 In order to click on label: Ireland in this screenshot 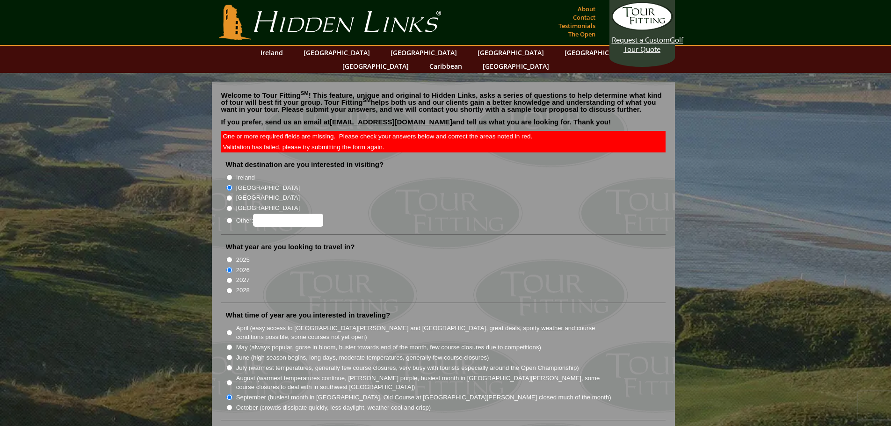, I will do `click(246, 178)`.